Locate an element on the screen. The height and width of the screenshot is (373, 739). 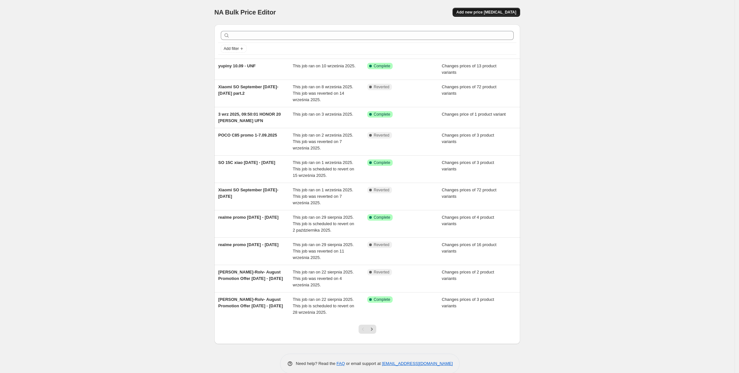
span: Changes price of 1 product variant is located at coordinates (474, 114).